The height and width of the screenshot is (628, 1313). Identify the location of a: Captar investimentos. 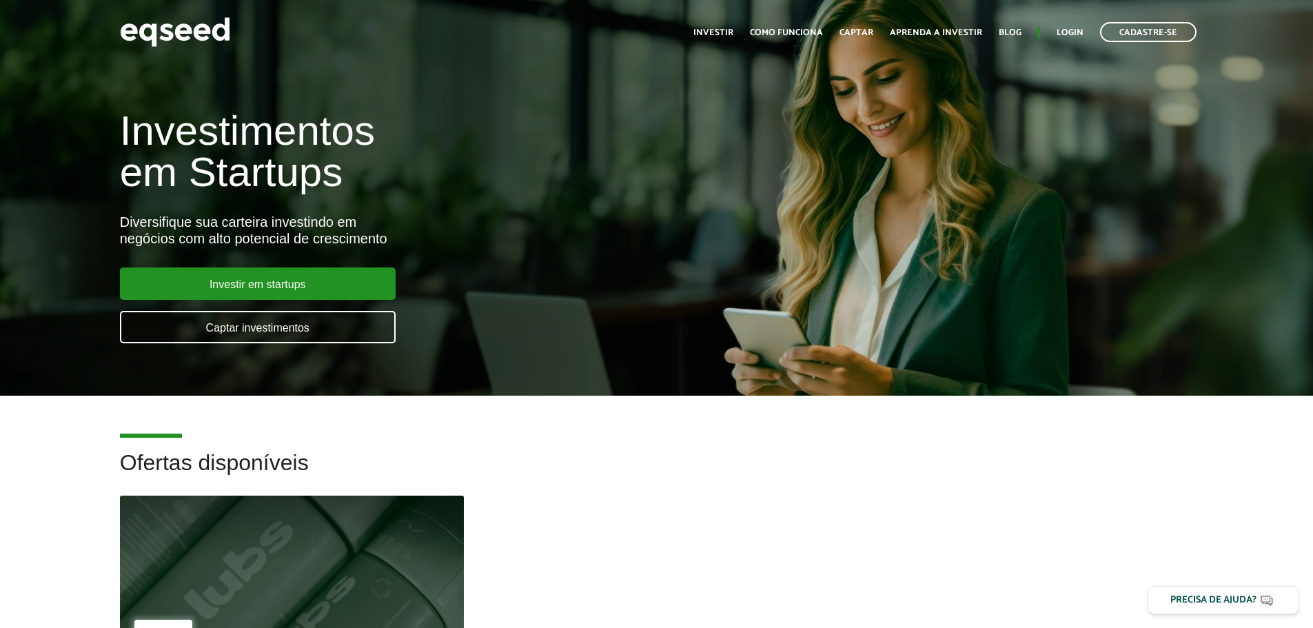
(258, 327).